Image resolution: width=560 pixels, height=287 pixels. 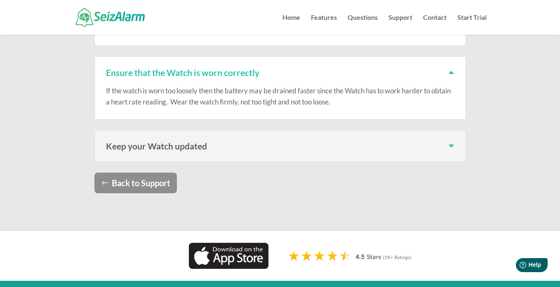 What do you see at coordinates (324, 24) in the screenshot?
I see `a: Features` at bounding box center [324, 24].